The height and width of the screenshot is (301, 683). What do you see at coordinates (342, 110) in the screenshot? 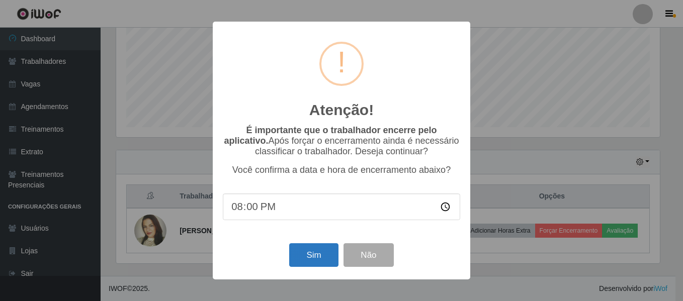
I see `h2: Atenção!` at bounding box center [342, 110].